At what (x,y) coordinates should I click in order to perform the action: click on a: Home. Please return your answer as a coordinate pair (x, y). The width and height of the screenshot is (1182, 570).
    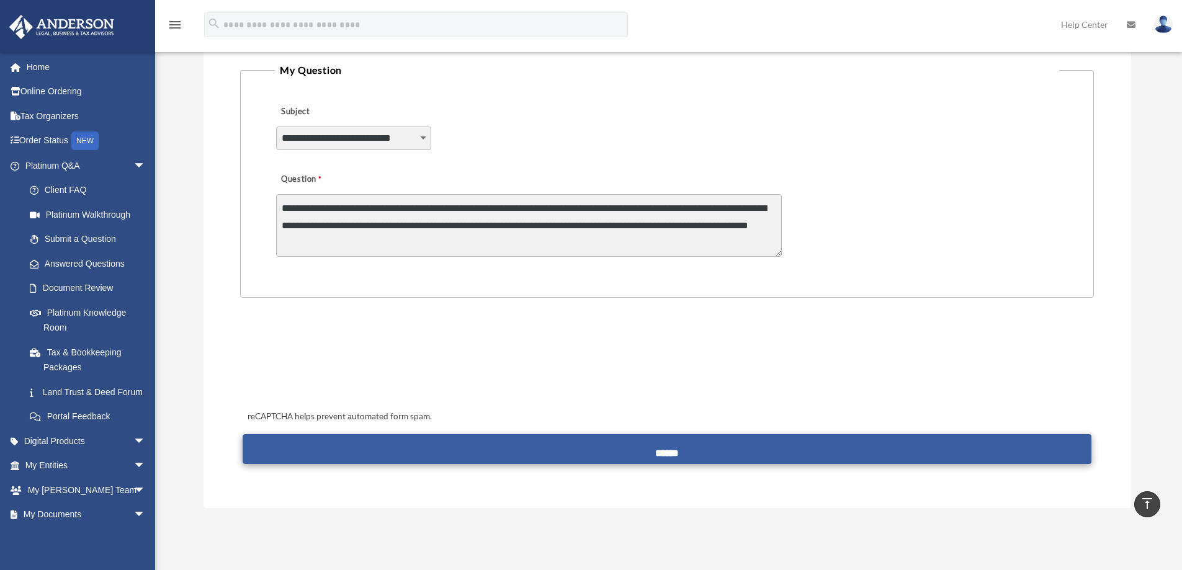
    Looking at the image, I should click on (86, 67).